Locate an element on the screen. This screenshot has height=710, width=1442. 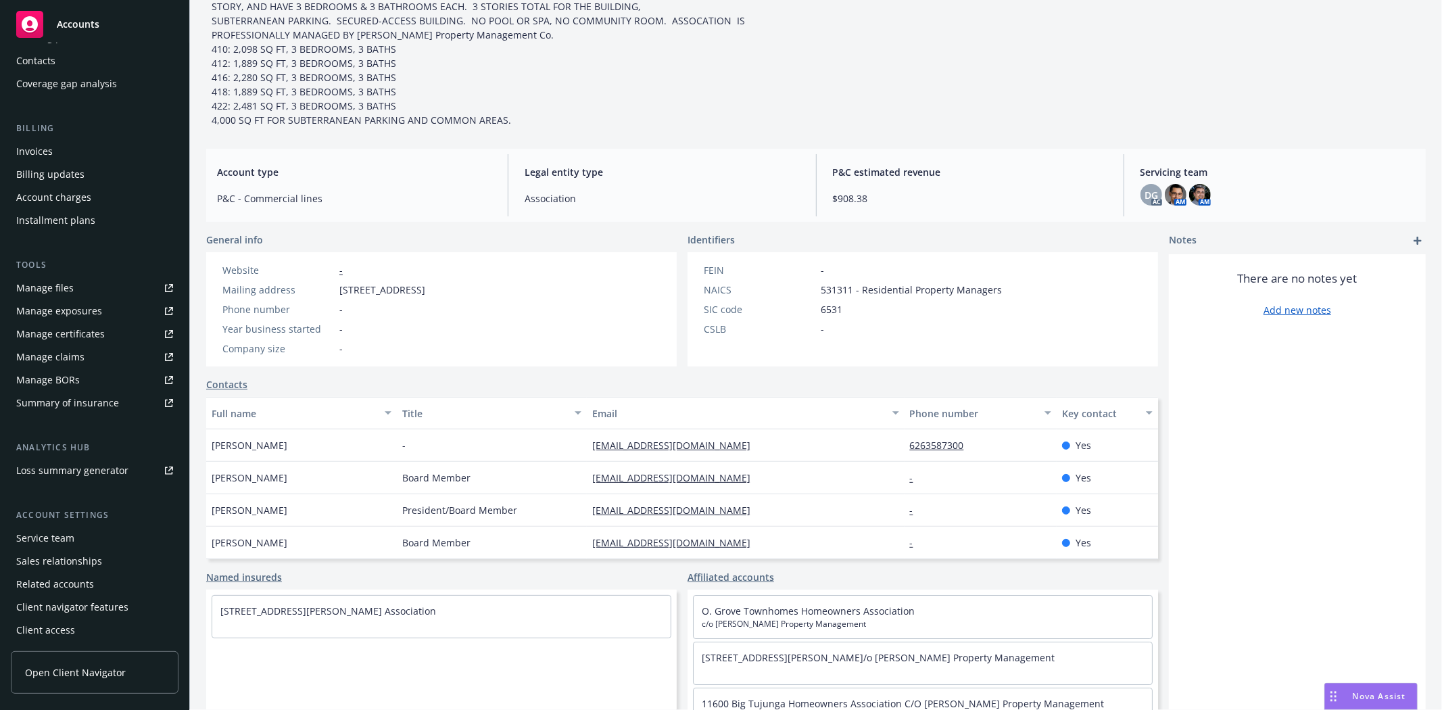
div: Title is located at coordinates (485, 413).